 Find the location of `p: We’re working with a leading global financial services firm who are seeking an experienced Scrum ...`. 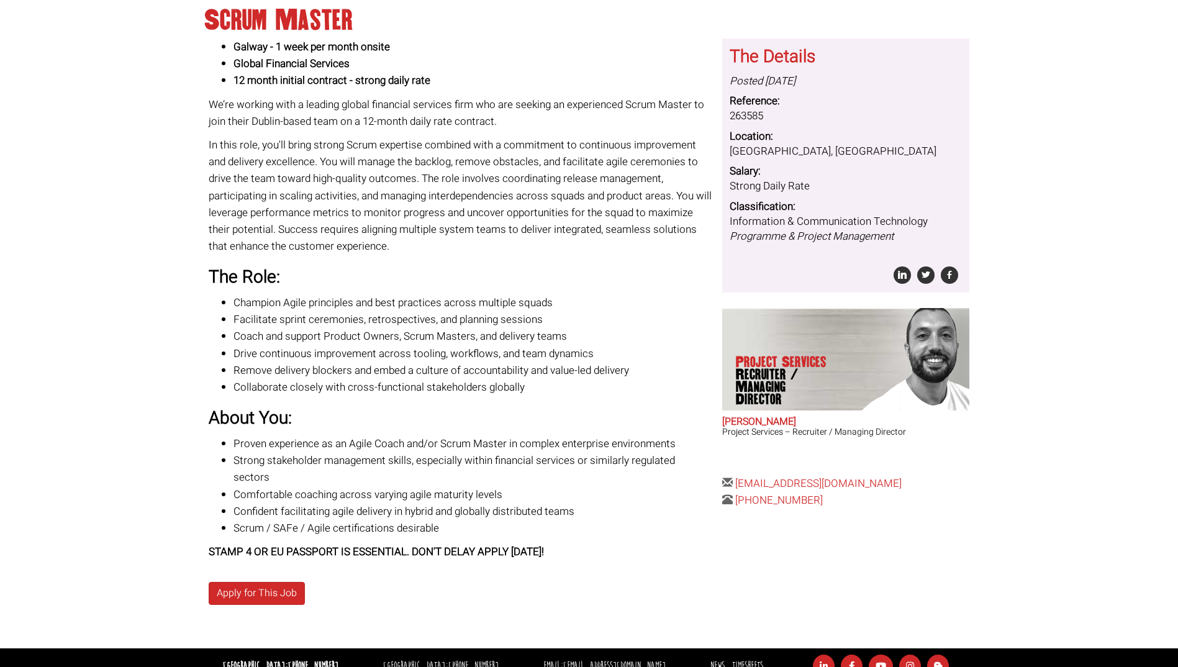

p: We’re working with a leading global financial services firm who are seeking an experienced Scrum ... is located at coordinates (461, 113).